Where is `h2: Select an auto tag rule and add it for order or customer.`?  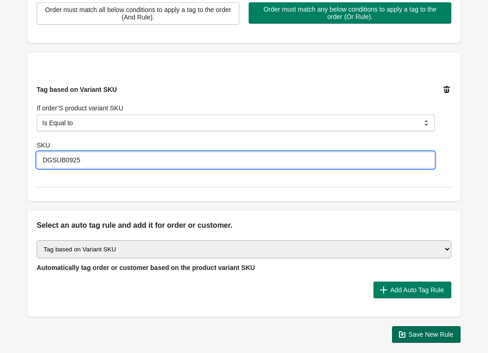 h2: Select an auto tag rule and add it for order or customer. is located at coordinates (244, 226).